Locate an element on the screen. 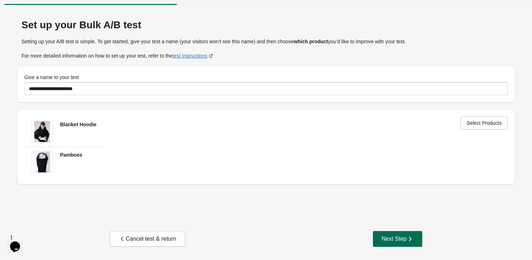 The height and width of the screenshot is (260, 532). img: WBH-BK-7.png is located at coordinates (42, 132).